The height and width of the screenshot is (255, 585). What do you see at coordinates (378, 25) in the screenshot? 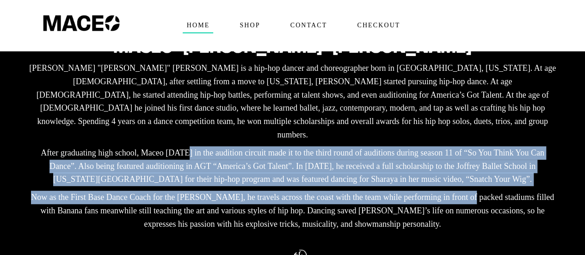
I see `span: Checkout` at bounding box center [378, 25].